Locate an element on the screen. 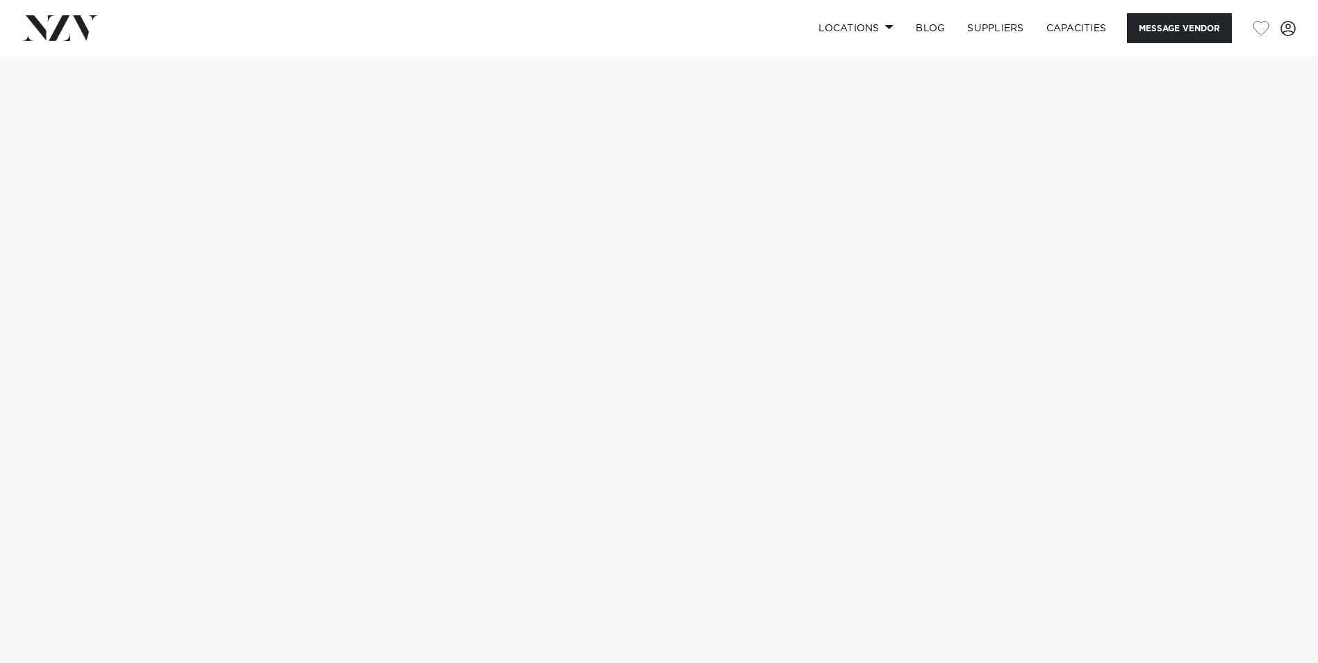 The image size is (1318, 663). a: Locations is located at coordinates (856, 28).